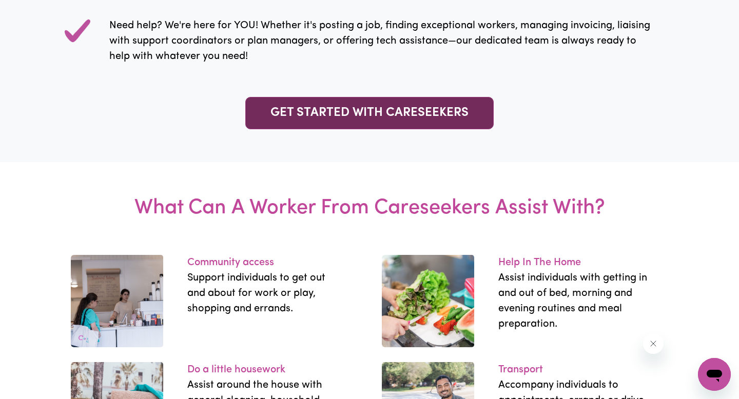 The width and height of the screenshot is (739, 399). Describe the element at coordinates (428, 301) in the screenshot. I see `img: work-21.3fa7cca1.jpg` at that location.